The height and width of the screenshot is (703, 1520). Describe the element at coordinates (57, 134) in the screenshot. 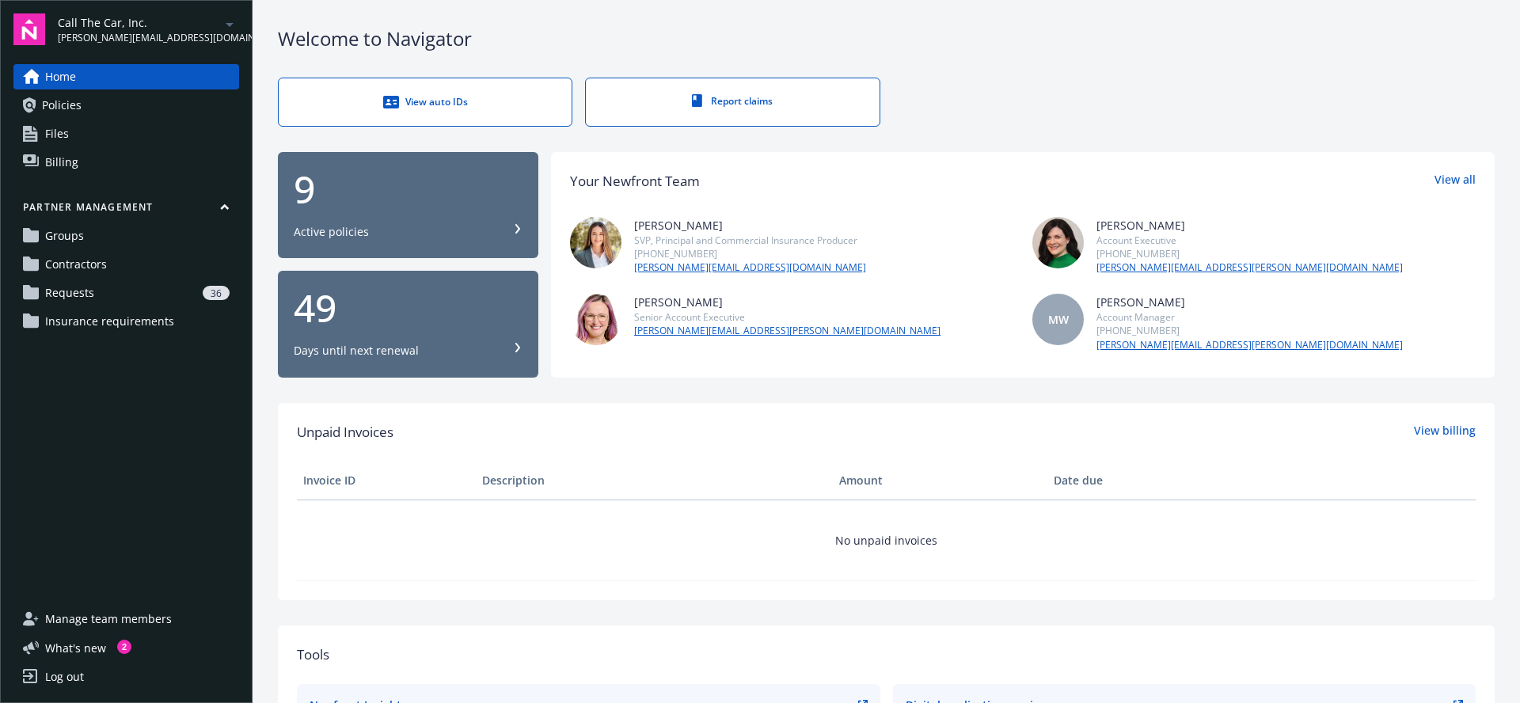

I see `span: Files` at that location.